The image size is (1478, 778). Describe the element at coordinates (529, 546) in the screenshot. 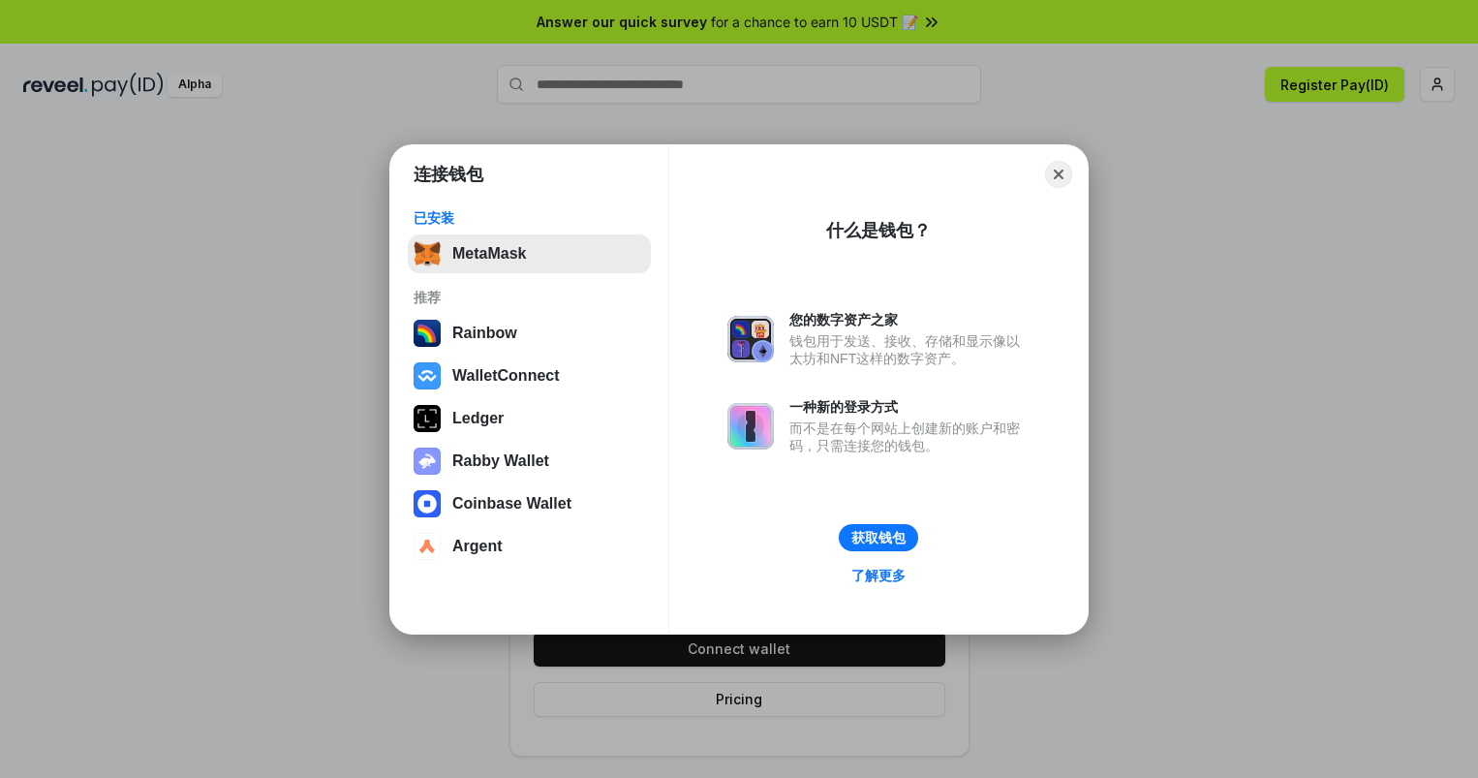

I see `button: Argent` at that location.